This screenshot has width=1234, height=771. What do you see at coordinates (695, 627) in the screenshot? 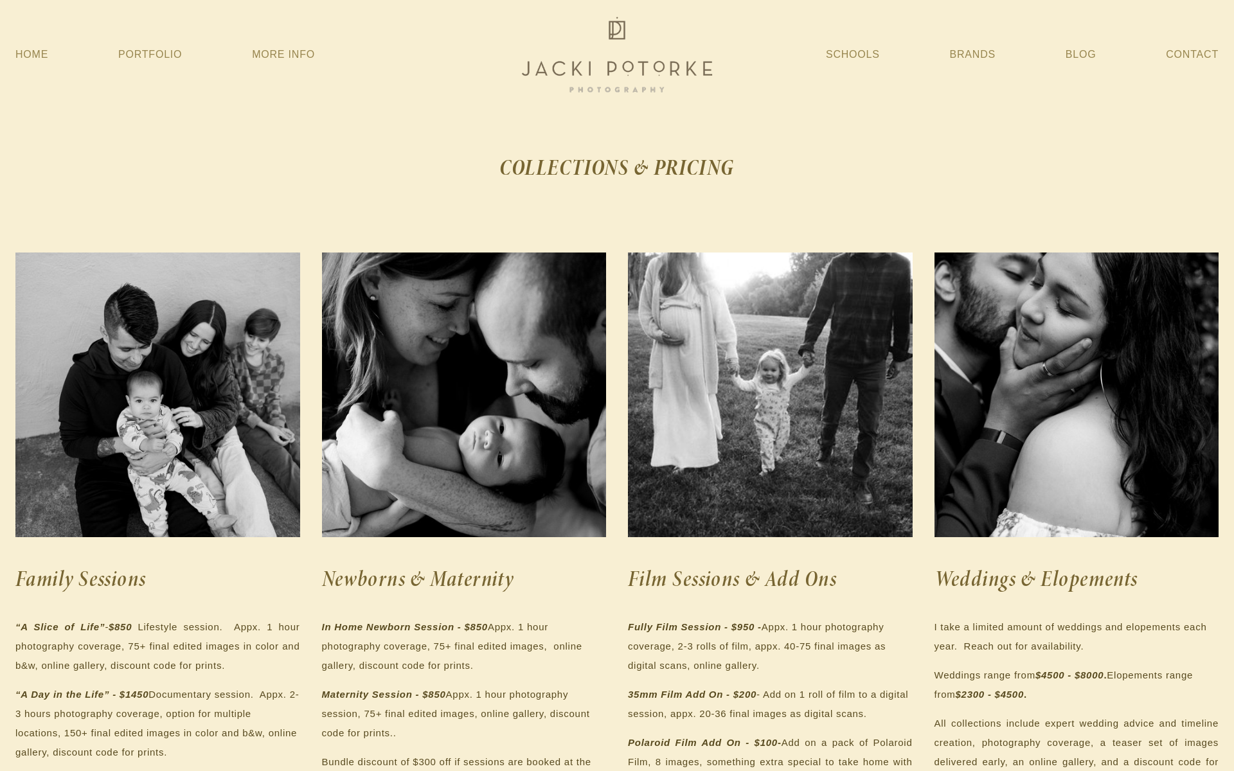
I see `em: Fully Film Session - $950 -` at bounding box center [695, 627].